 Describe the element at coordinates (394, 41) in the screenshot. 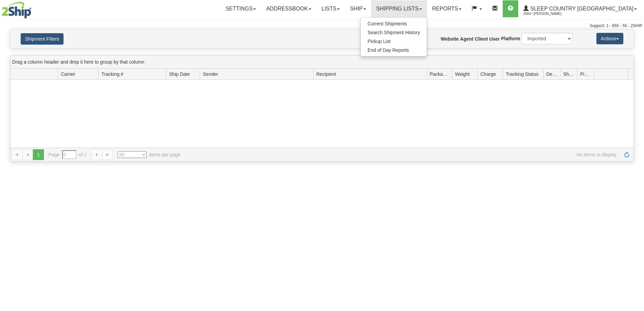

I see `a: Pickup List` at that location.